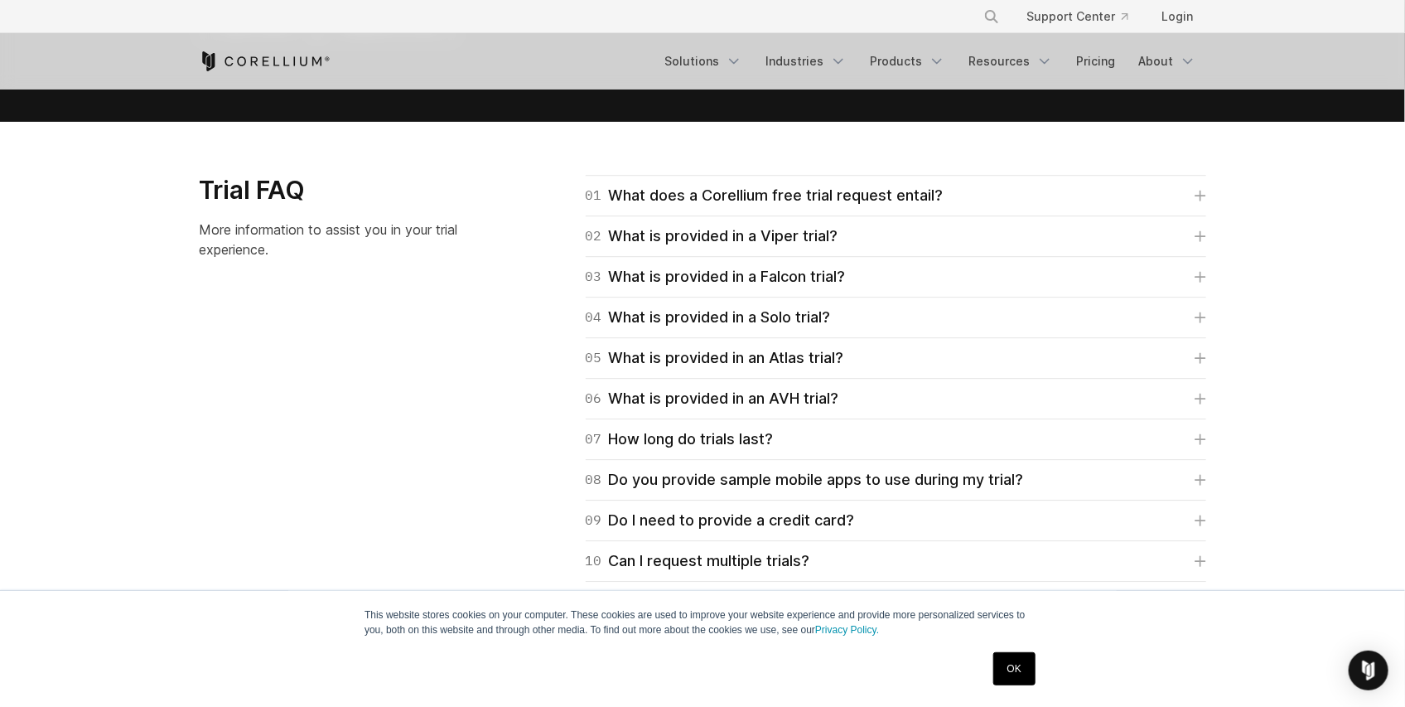  Describe the element at coordinates (896, 520) in the screenshot. I see `a: 09Do I need to provide a credit card?` at that location.